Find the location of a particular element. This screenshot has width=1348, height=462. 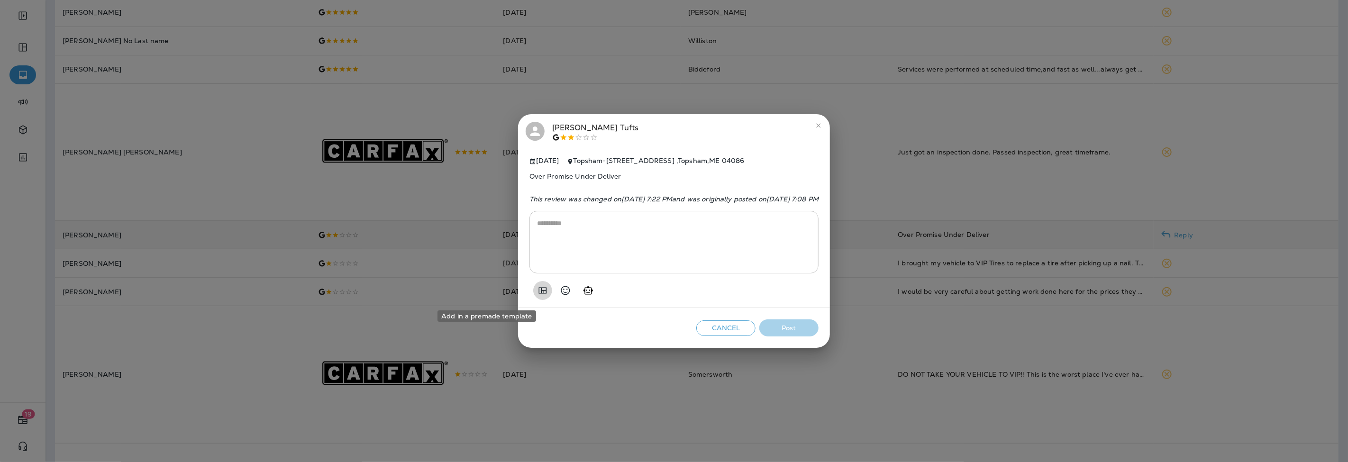

button: Cancel is located at coordinates (725, 328).